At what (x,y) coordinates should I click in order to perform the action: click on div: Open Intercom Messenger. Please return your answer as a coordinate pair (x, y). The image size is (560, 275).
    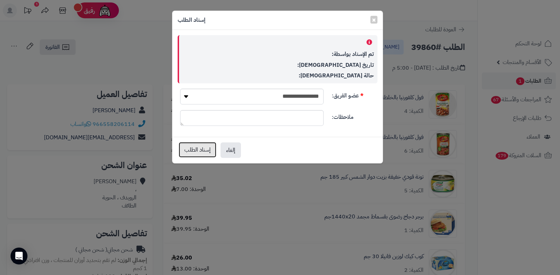
    Looking at the image, I should click on (19, 256).